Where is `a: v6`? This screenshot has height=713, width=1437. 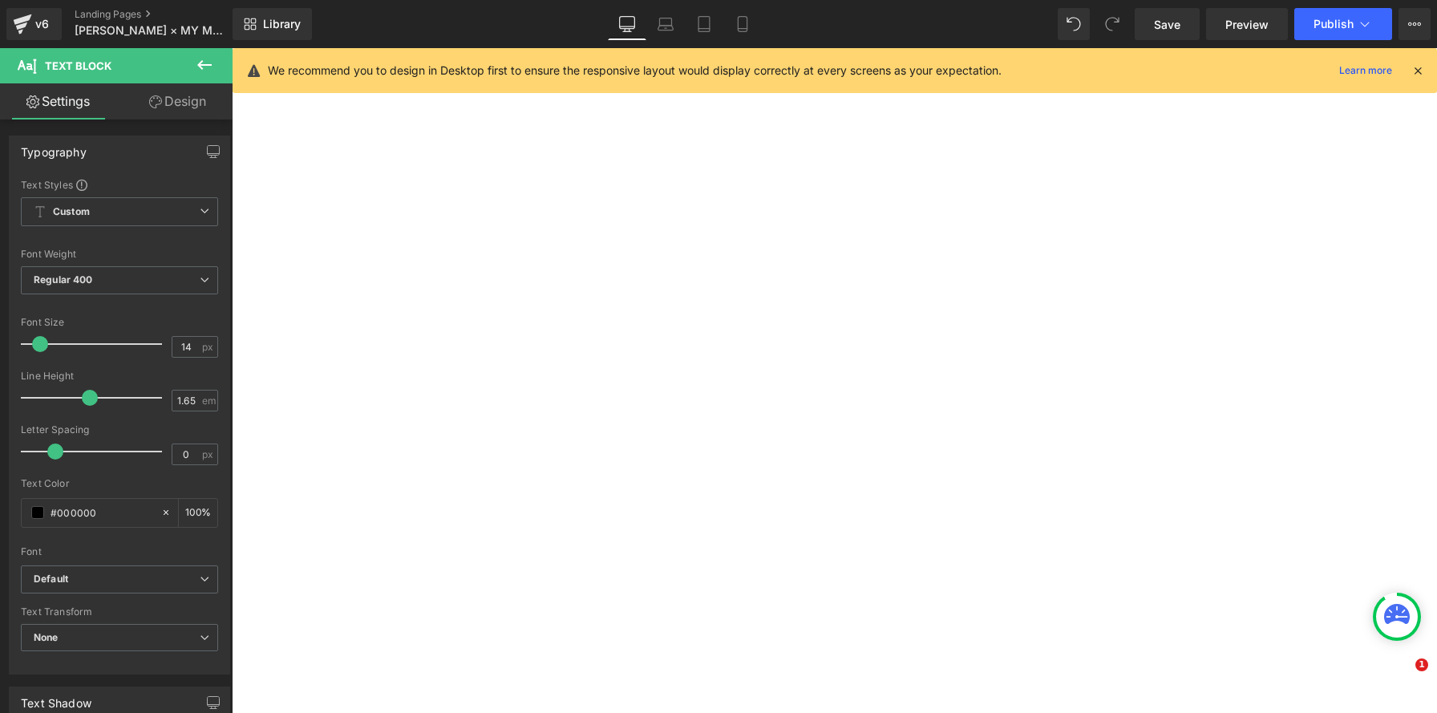 a: v6 is located at coordinates (34, 24).